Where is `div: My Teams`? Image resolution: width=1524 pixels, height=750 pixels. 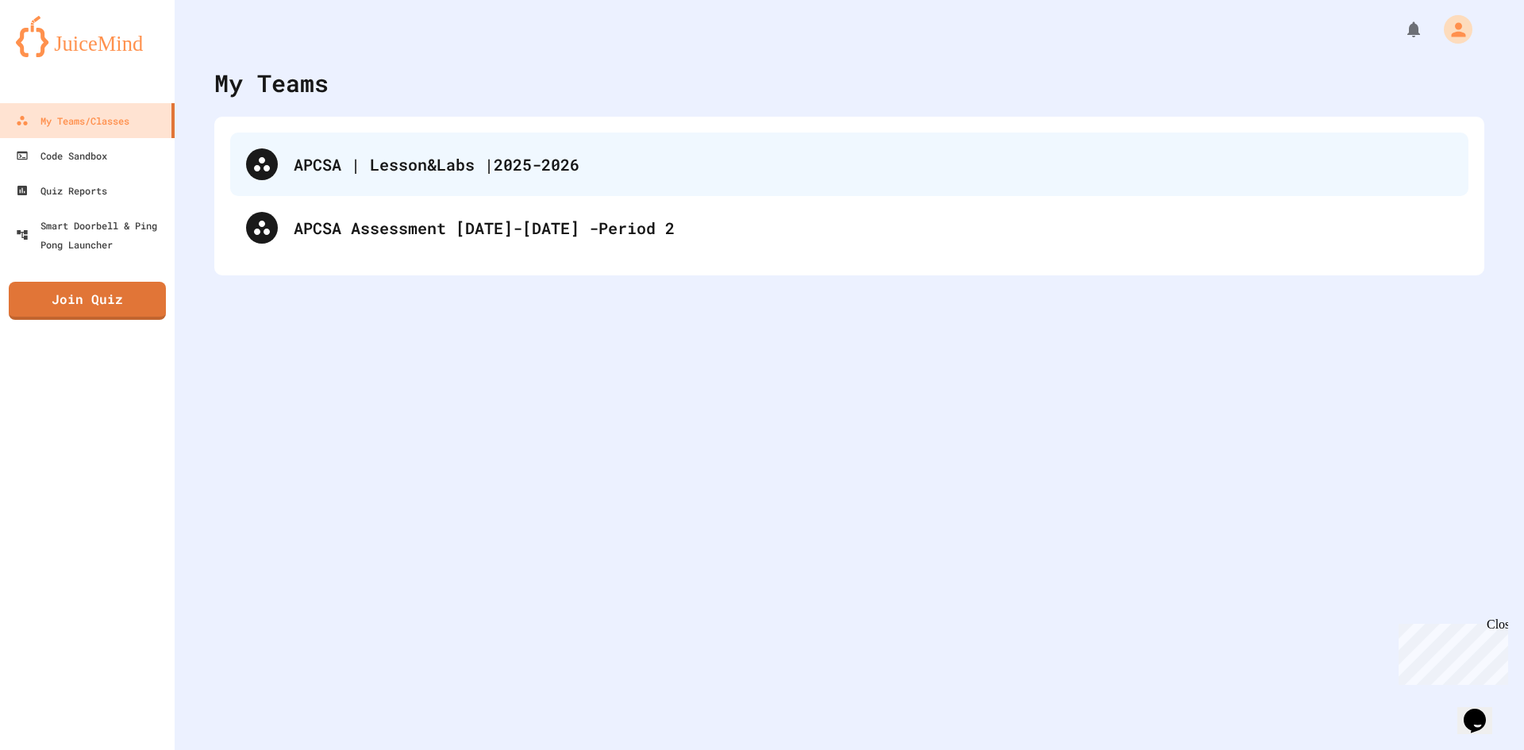 div: My Teams is located at coordinates (271, 83).